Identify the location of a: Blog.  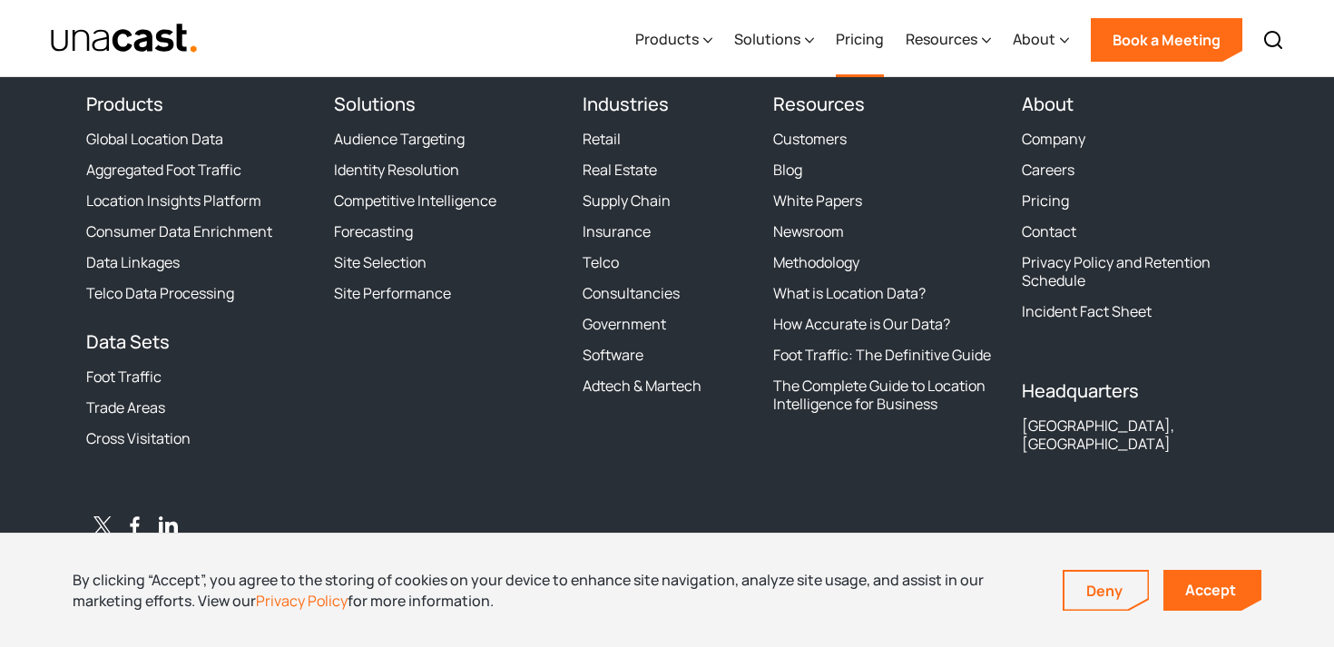
(788, 170).